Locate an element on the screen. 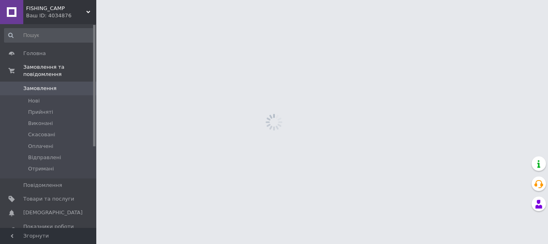 The width and height of the screenshot is (548, 244). span: Замовлення is located at coordinates (40, 88).